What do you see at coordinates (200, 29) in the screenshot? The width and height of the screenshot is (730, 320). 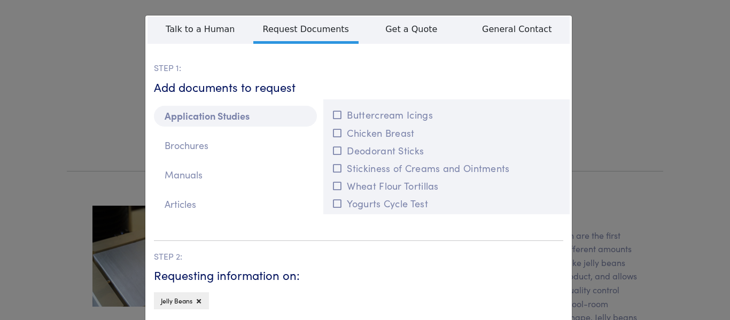 I see `span: Talk to a Human` at bounding box center [200, 29].